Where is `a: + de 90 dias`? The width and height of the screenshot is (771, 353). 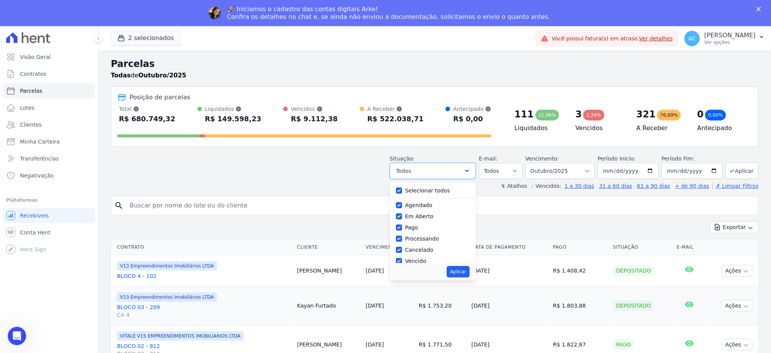 a: + de 90 dias is located at coordinates (692, 186).